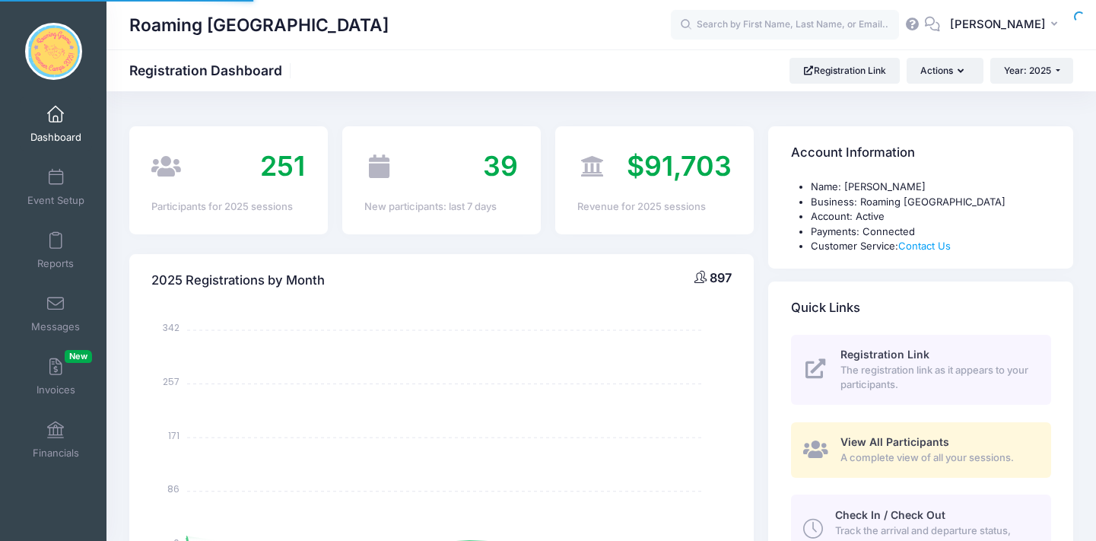 This screenshot has width=1096, height=541. Describe the element at coordinates (56, 326) in the screenshot. I see `span: Messages` at that location.